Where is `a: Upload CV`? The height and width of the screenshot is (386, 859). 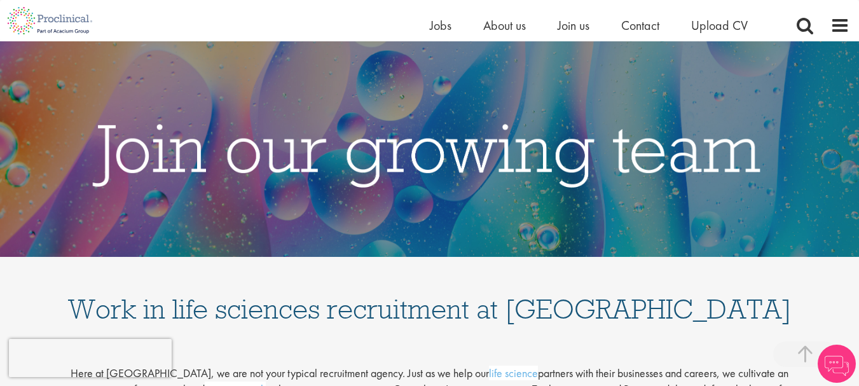 a: Upload CV is located at coordinates (719, 25).